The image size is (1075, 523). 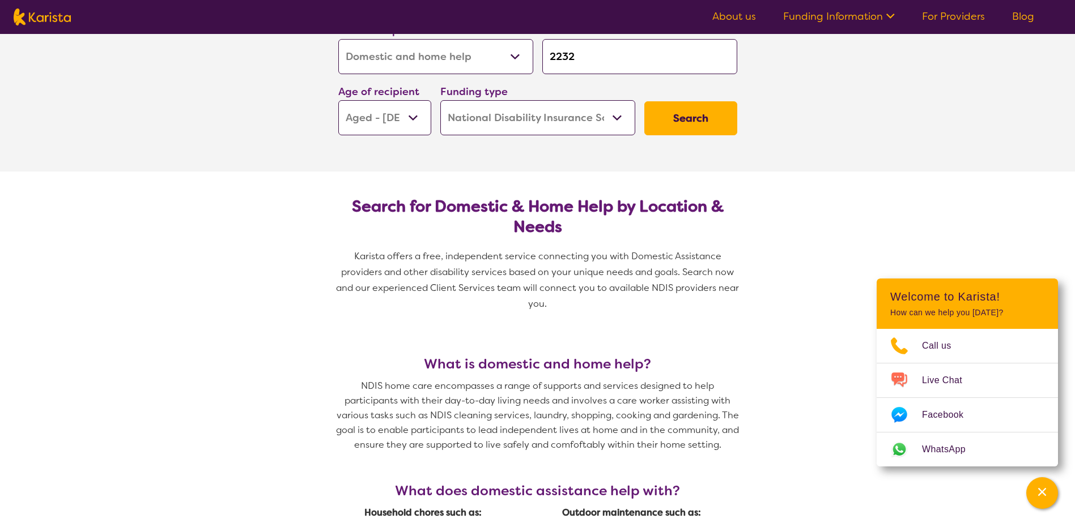 What do you see at coordinates (948, 381) in the screenshot?
I see `span: Live Chat` at bounding box center [948, 381].